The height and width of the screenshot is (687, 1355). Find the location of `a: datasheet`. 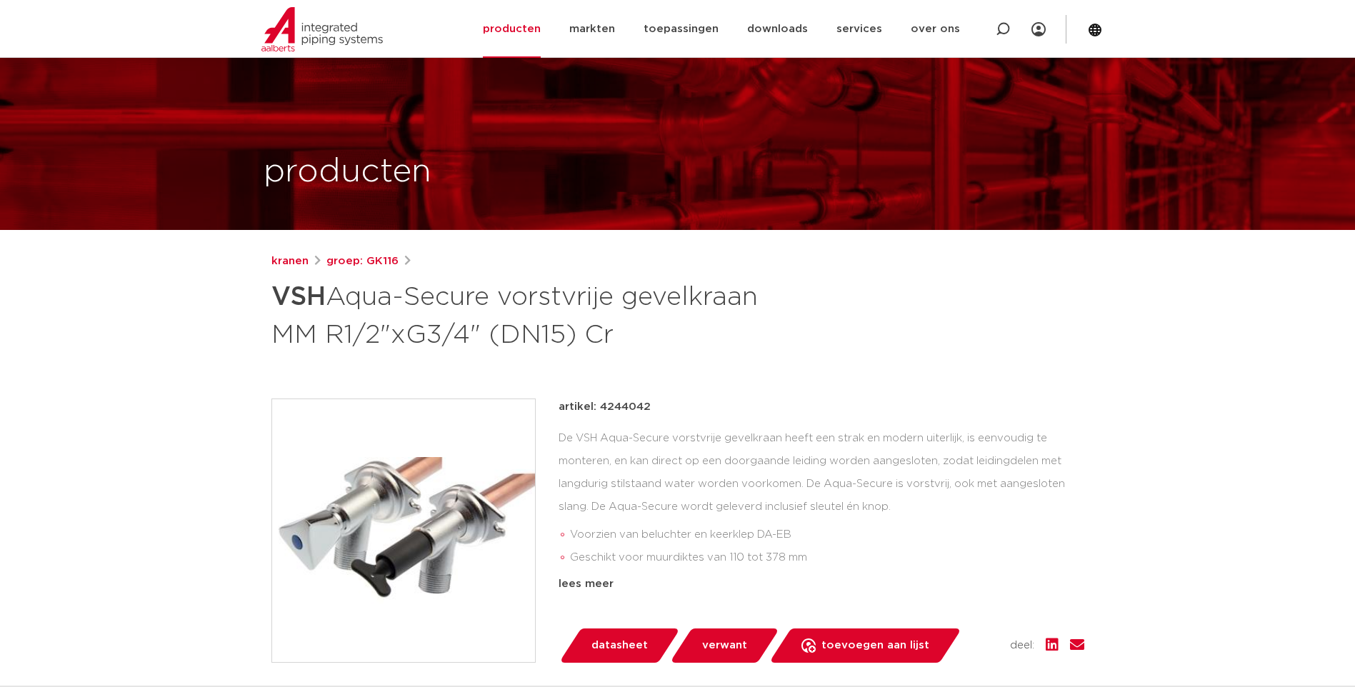

a: datasheet is located at coordinates (619, 646).